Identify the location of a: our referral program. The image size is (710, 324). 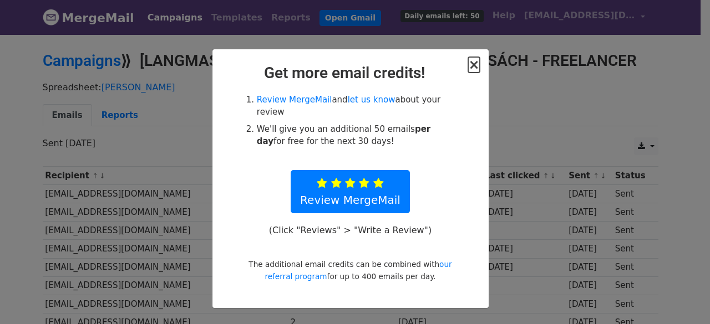
(358, 271).